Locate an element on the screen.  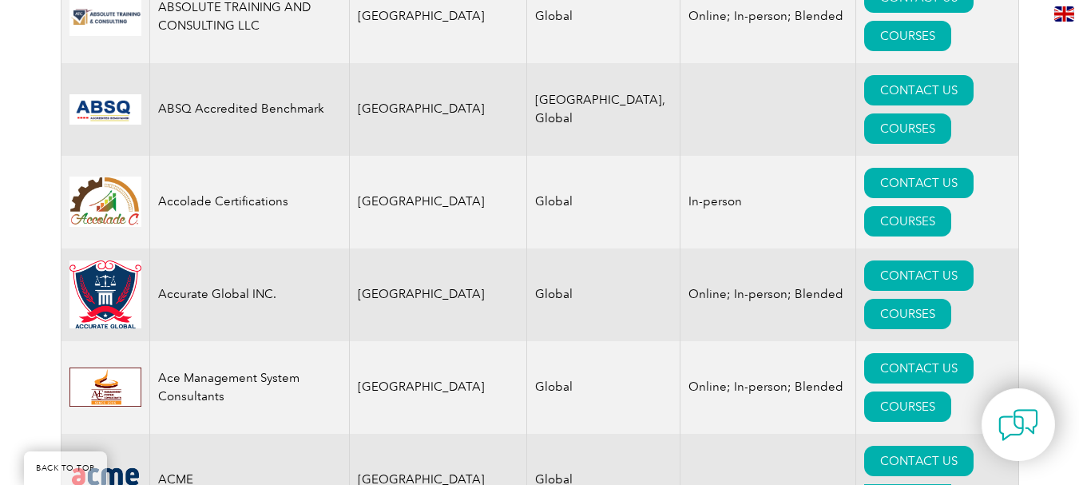
img: cc24547b-a6e0-e911-a812-000d3a795b83-logo.png is located at coordinates (105, 109).